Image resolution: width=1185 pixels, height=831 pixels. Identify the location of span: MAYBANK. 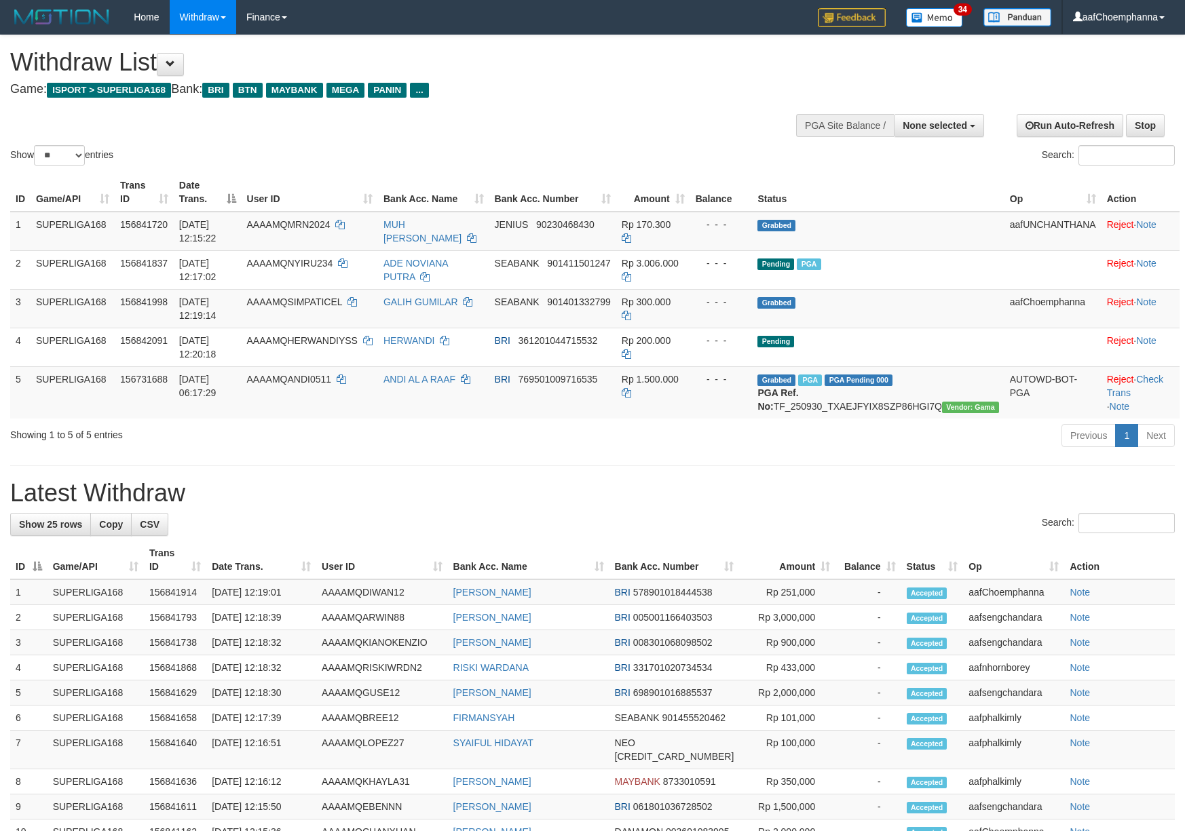
(637, 782).